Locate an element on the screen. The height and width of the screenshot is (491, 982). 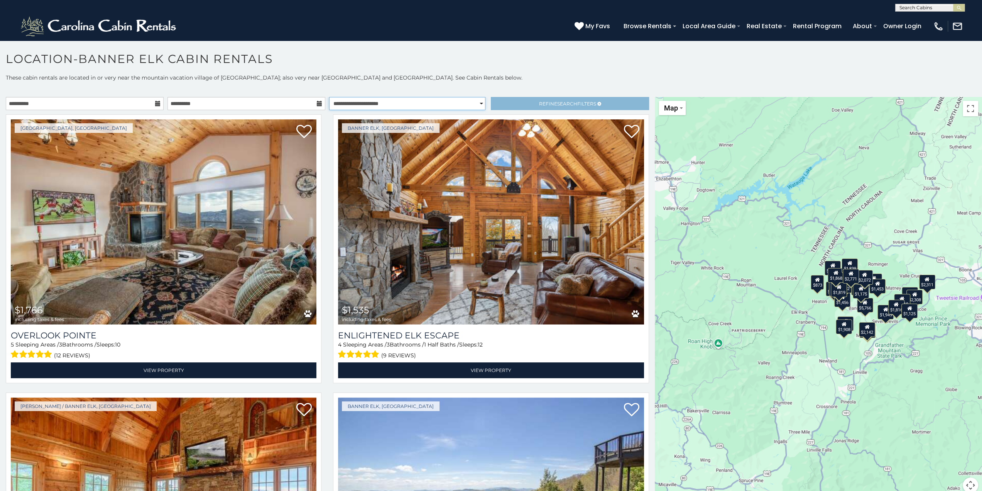
a: Real Estate is located at coordinates (764, 26).